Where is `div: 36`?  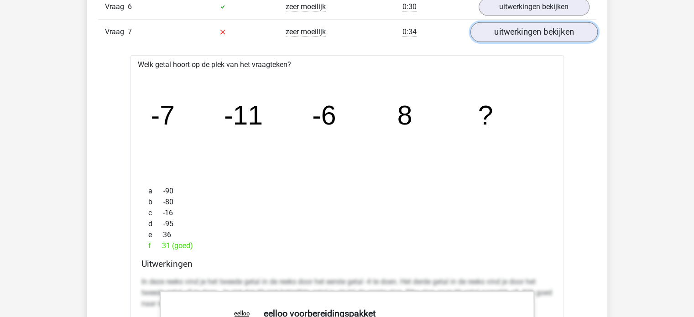
div: 36 is located at coordinates (347, 235).